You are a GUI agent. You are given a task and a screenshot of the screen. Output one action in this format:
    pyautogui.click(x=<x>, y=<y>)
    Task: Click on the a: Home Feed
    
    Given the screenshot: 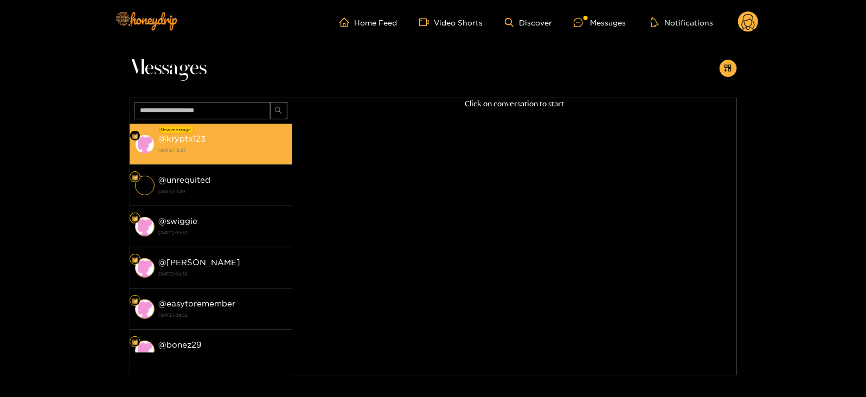 What is the action you would take?
    pyautogui.click(x=368, y=22)
    